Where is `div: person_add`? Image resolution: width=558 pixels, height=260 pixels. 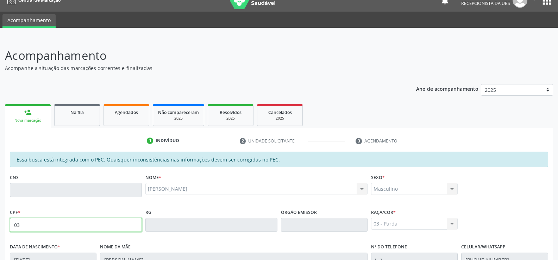 div: person_add is located at coordinates (28, 112).